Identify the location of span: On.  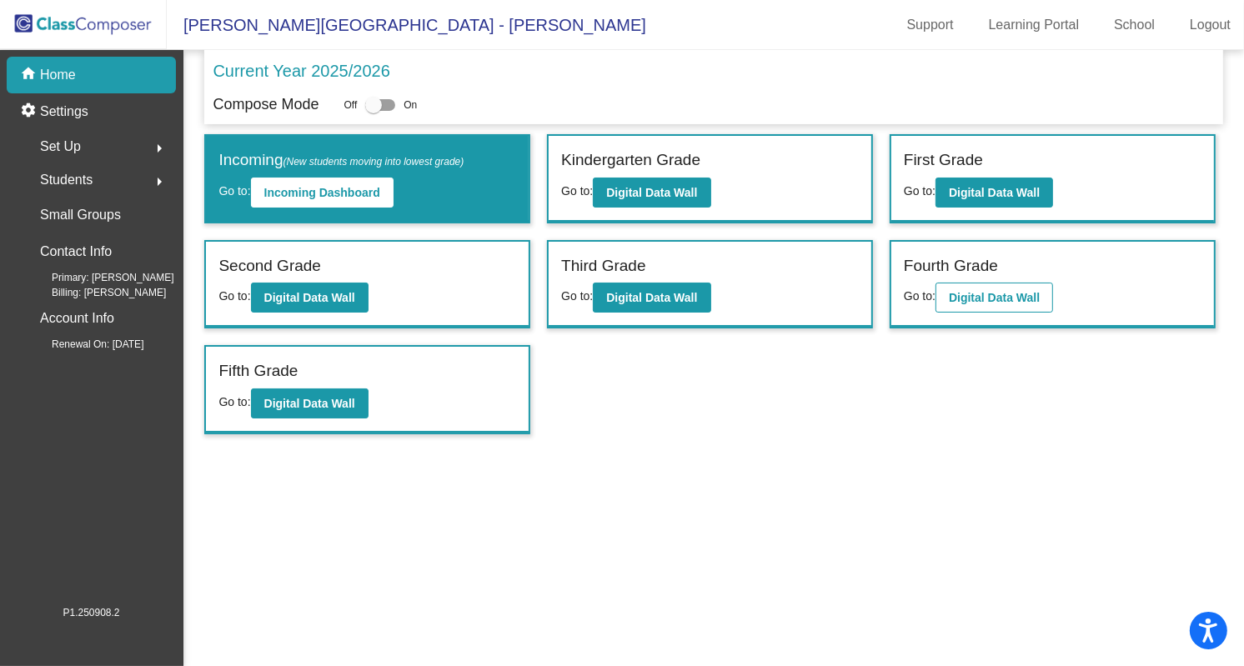
(410, 105).